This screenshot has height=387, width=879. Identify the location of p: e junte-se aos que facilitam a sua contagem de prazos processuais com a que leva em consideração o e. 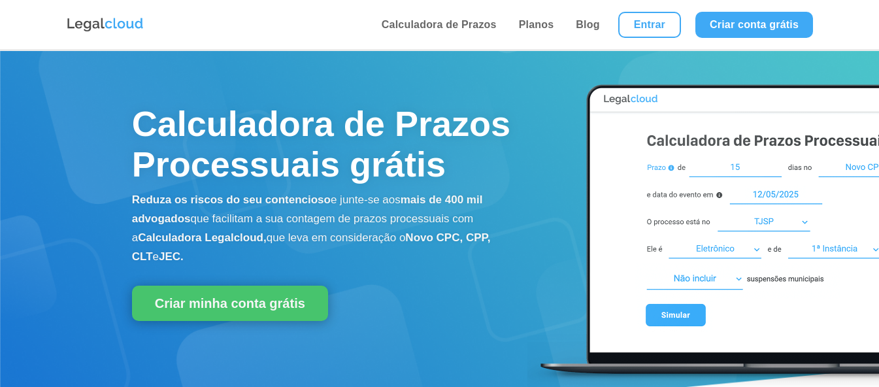
(330, 228).